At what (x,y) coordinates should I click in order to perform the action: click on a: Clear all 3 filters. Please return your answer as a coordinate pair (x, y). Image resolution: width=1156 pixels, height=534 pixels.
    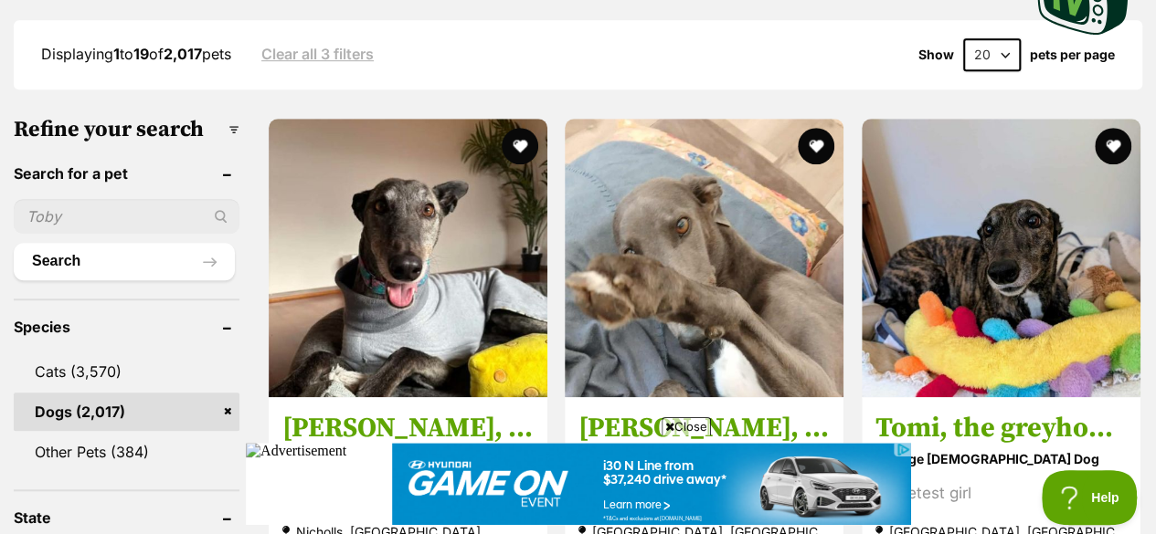
    Looking at the image, I should click on (317, 54).